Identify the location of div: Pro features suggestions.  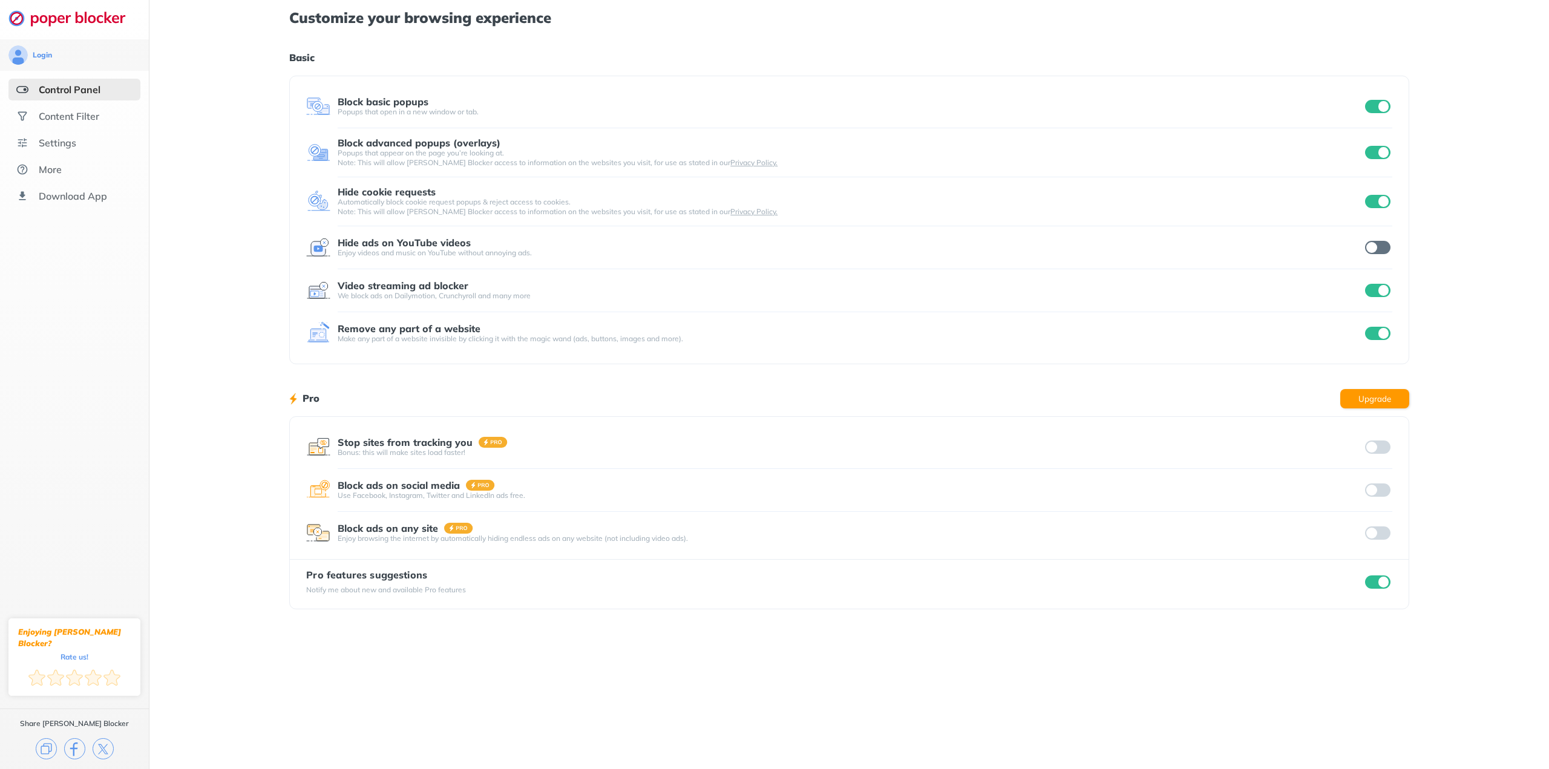
(386, 575).